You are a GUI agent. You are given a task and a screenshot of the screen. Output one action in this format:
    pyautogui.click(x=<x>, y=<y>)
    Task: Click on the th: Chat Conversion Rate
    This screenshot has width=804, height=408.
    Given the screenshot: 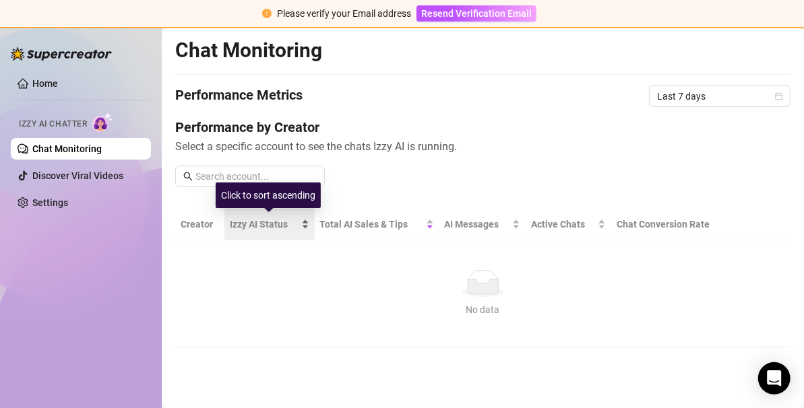 What is the action you would take?
    pyautogui.click(x=670, y=224)
    